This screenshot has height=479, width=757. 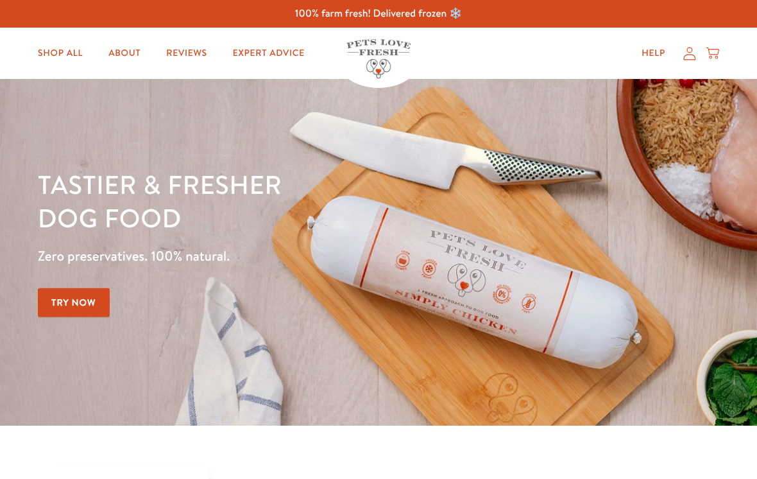 What do you see at coordinates (265, 201) in the screenshot?
I see `h1: Tastier & fresher dog food` at bounding box center [265, 201].